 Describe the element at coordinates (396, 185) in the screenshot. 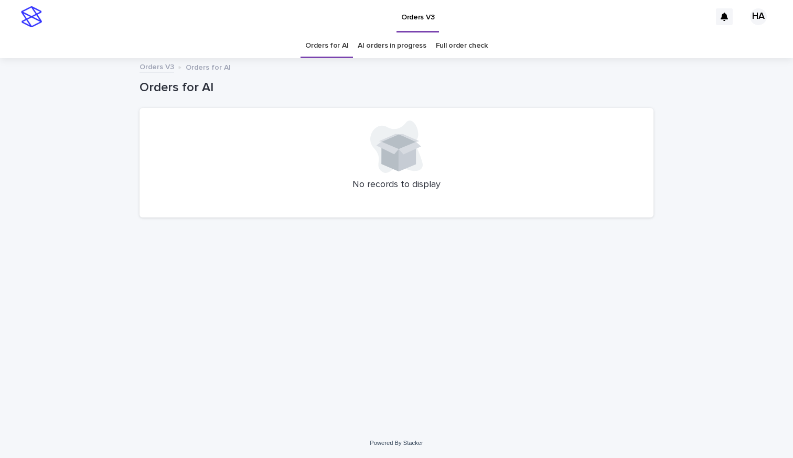

I see `p: No records to display` at that location.